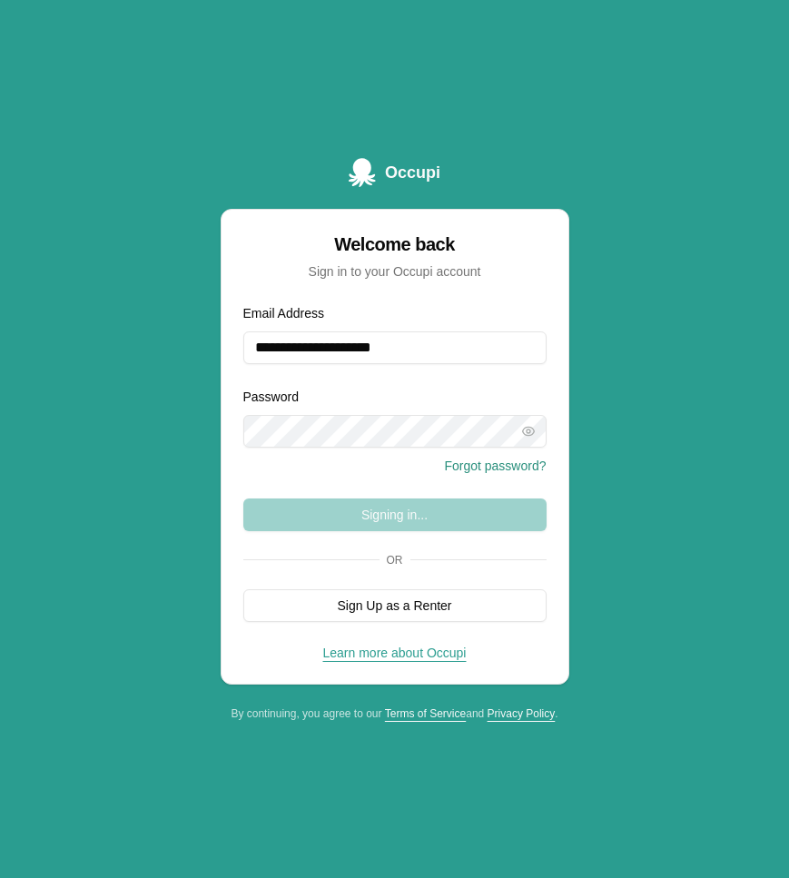 The width and height of the screenshot is (789, 878). Describe the element at coordinates (395, 653) in the screenshot. I see `a: Learn more about Occupi` at that location.